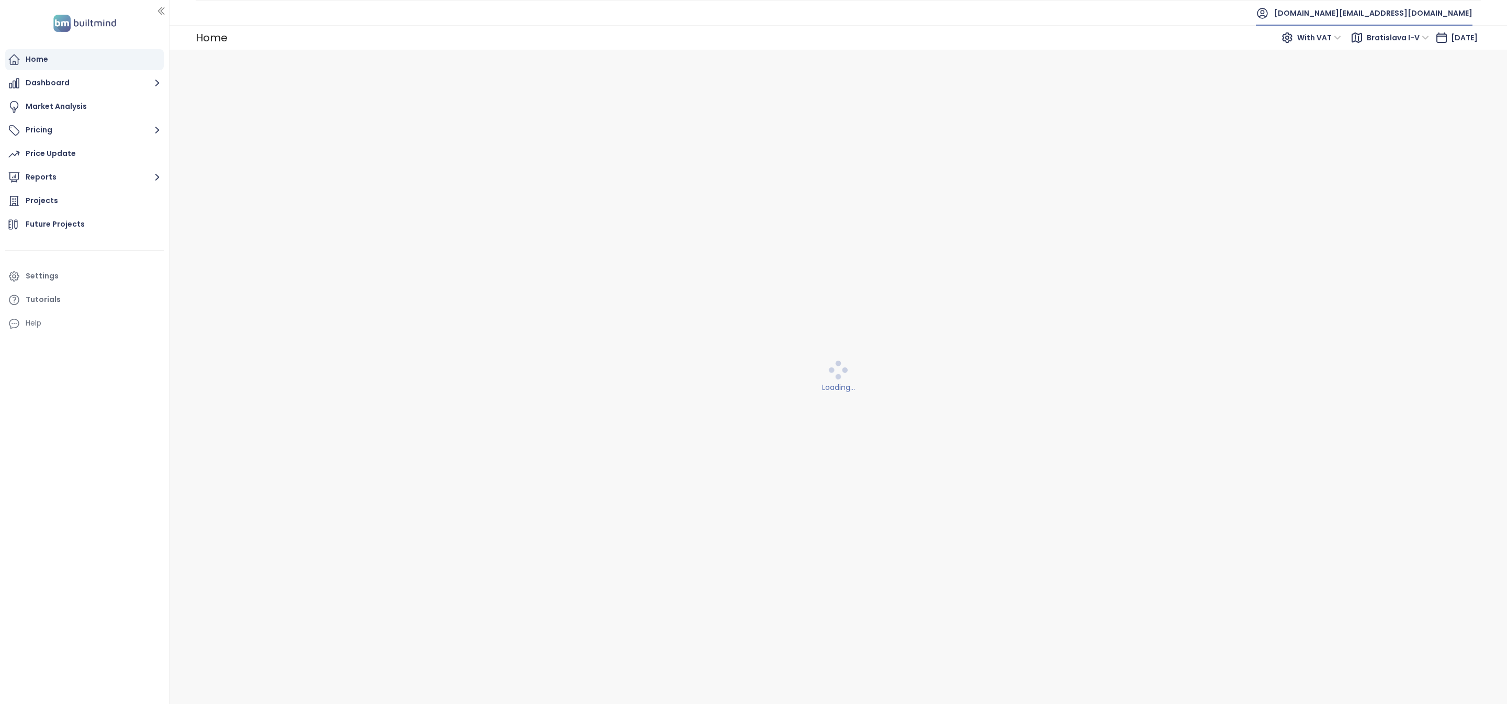 This screenshot has height=704, width=1507. I want to click on a: Settings, so click(84, 276).